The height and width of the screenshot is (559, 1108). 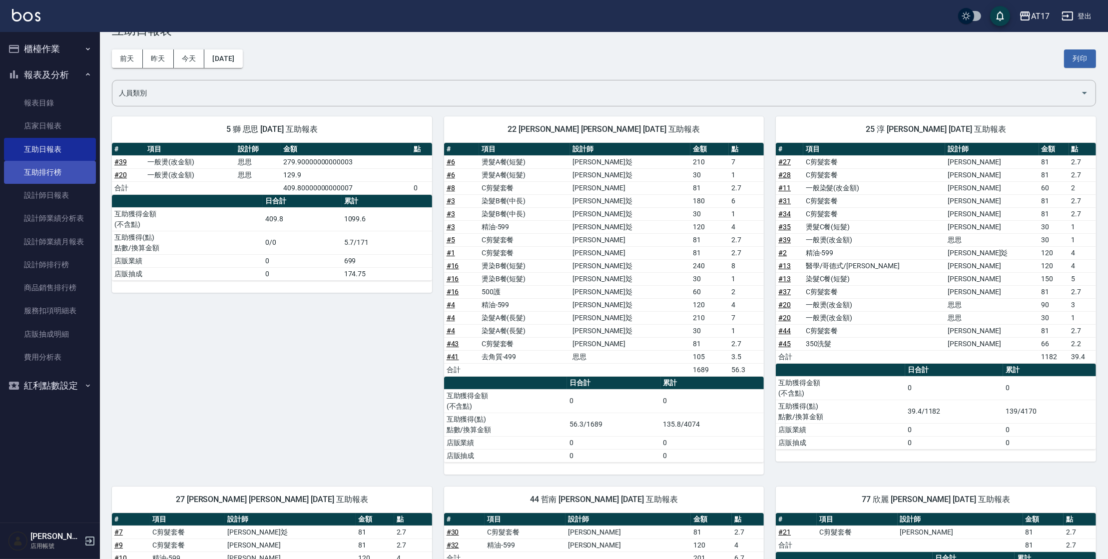 What do you see at coordinates (709, 266) in the screenshot?
I see `td: 240` at bounding box center [709, 266].